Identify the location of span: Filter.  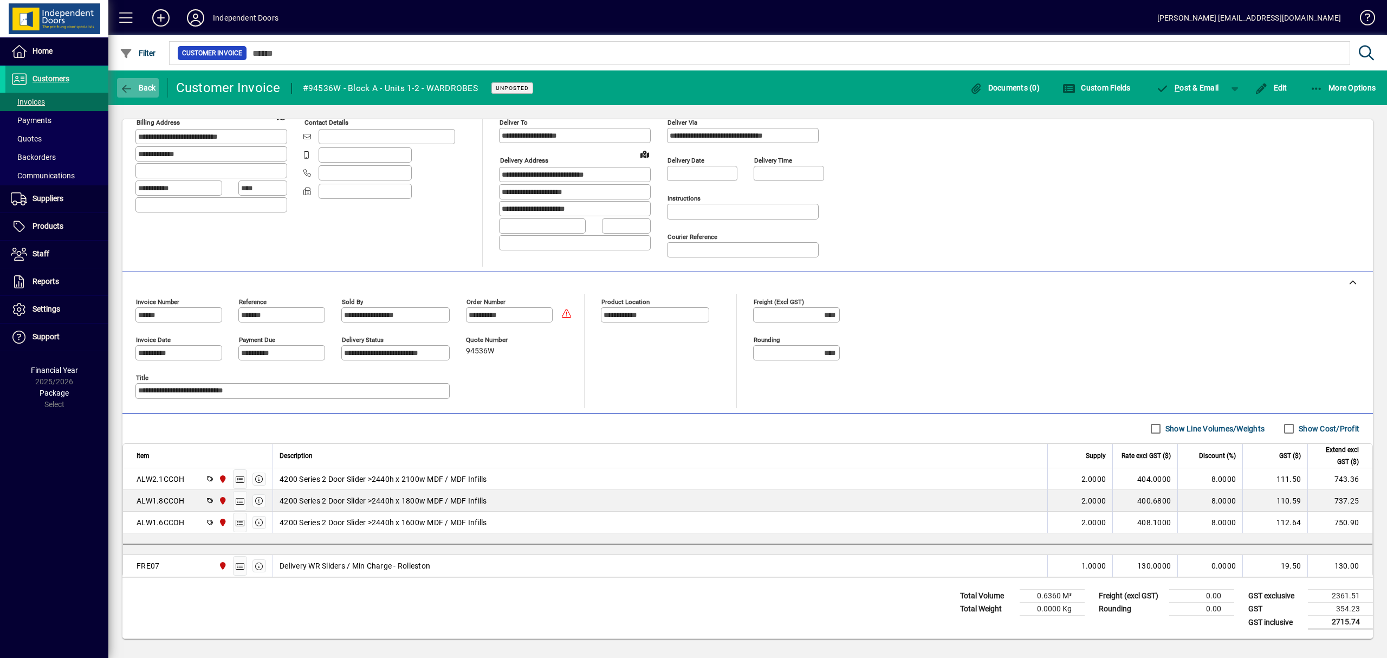
(138, 53).